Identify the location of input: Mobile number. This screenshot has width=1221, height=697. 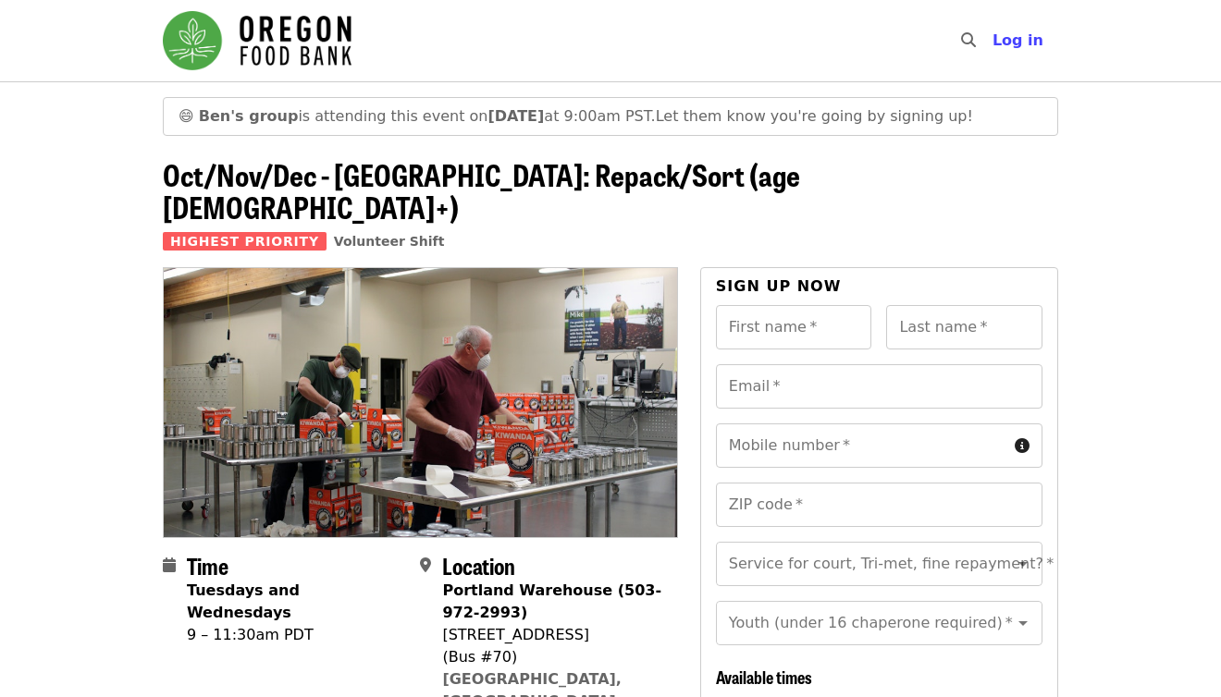
(861, 446).